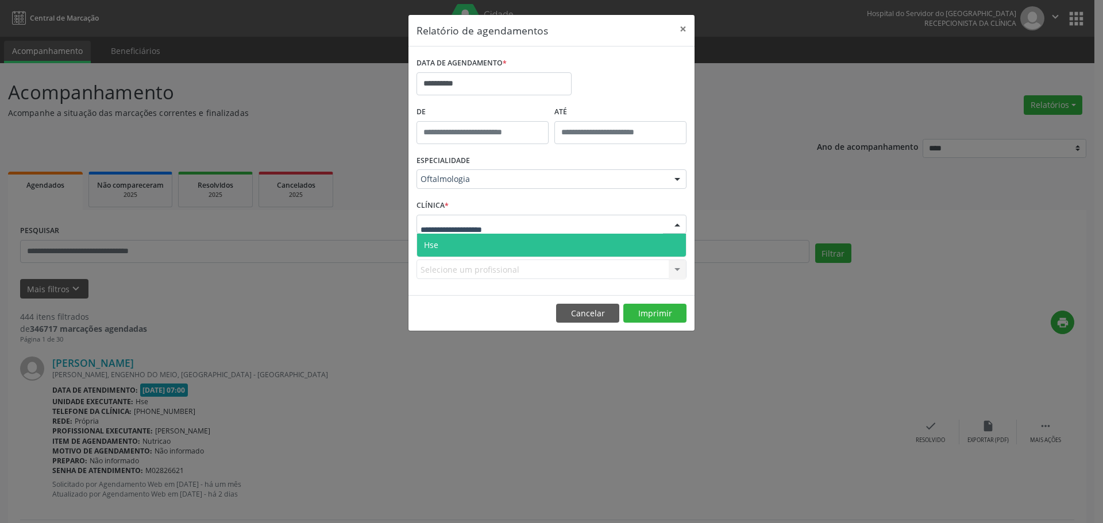 This screenshot has width=1103, height=523. I want to click on label: ATÉ, so click(621, 112).